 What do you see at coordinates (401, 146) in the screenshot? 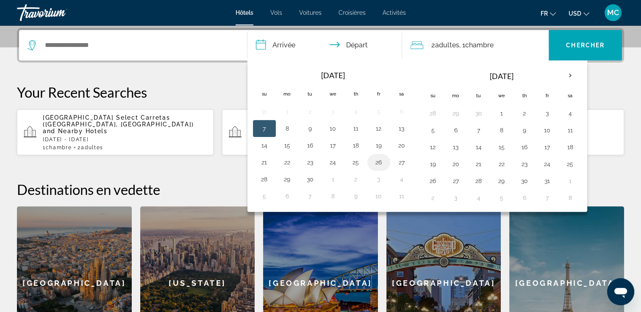
I see `button: Day 20` at bounding box center [401, 146].